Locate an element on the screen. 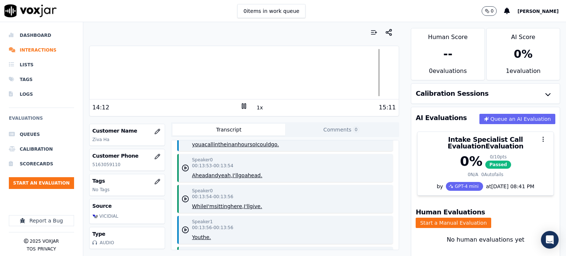  button: yeah, is located at coordinates (225, 175).